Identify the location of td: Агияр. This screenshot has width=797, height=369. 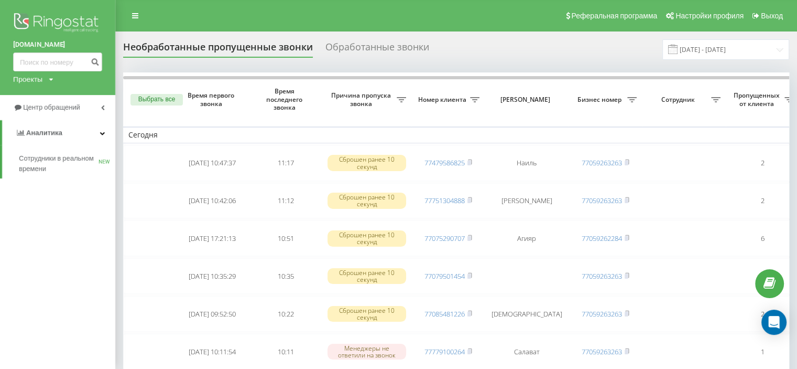
(527, 238).